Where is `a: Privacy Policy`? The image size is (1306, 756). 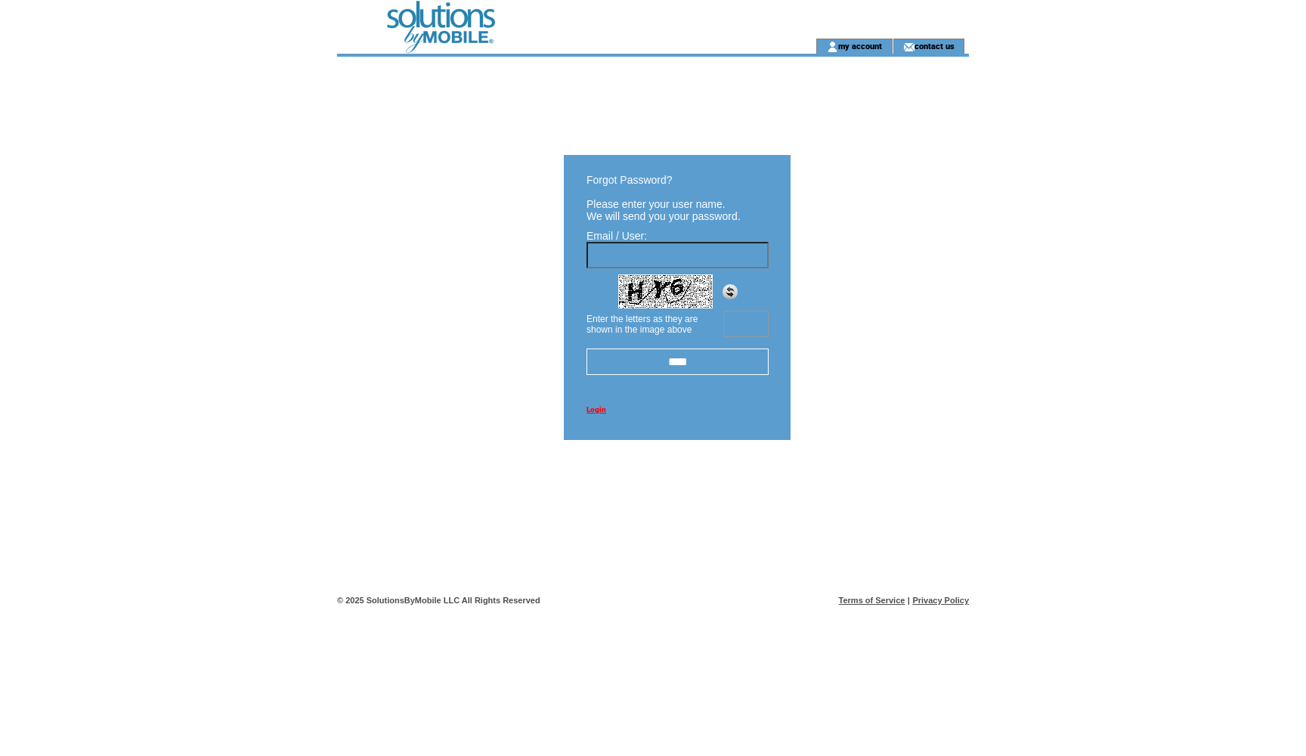
a: Privacy Policy is located at coordinates (940, 600).